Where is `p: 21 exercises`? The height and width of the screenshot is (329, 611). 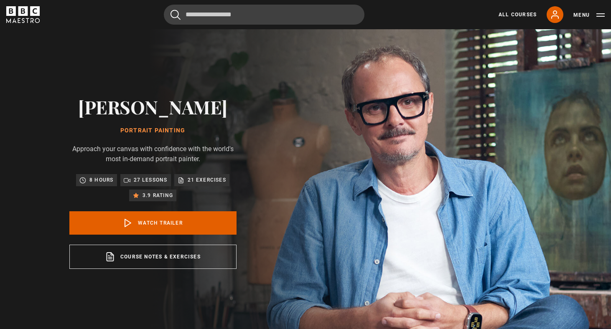
p: 21 exercises is located at coordinates (207, 180).